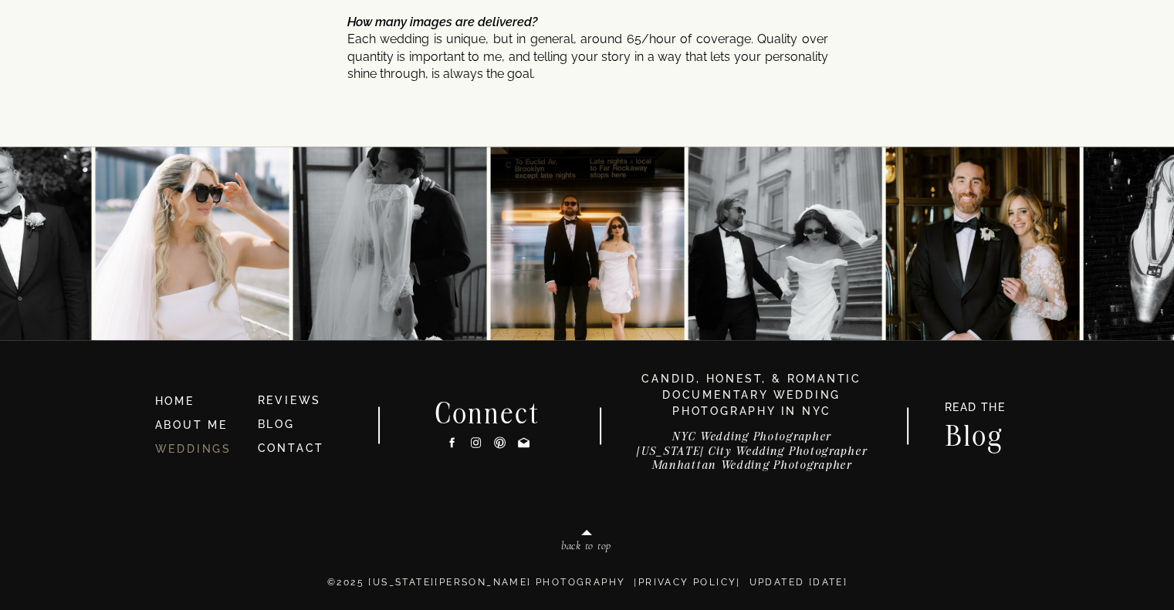  Describe the element at coordinates (488, 412) in the screenshot. I see `h2: Connect` at that location.